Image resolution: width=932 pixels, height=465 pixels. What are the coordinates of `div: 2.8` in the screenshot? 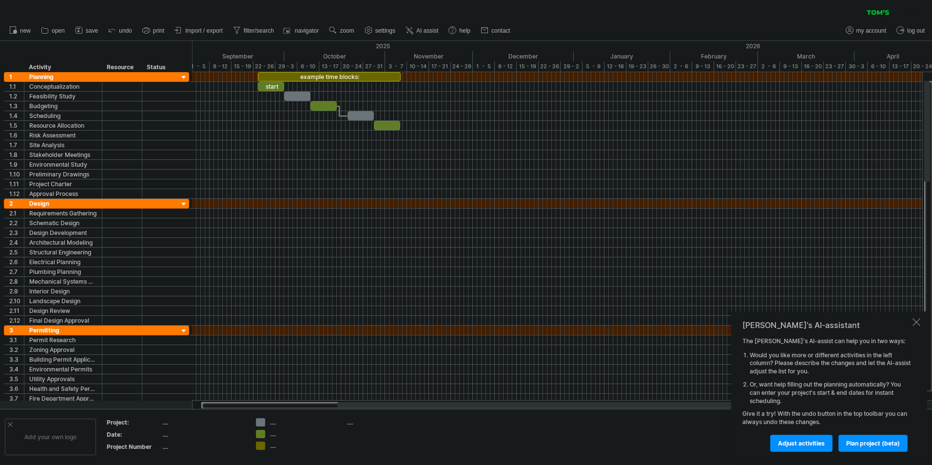 It's located at (17, 281).